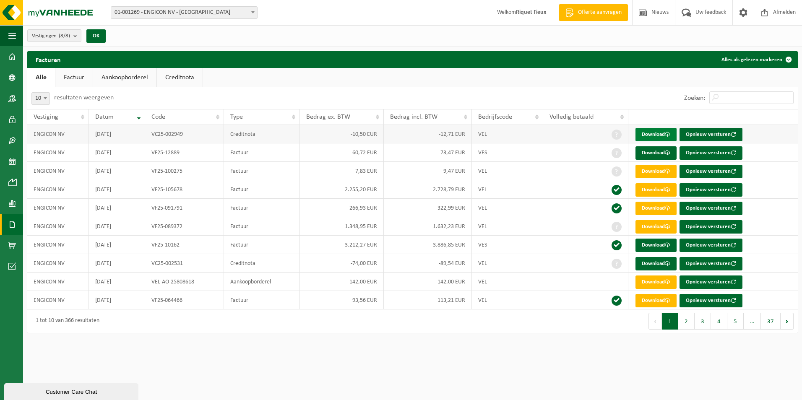  I want to click on td: 322,99 EUR, so click(428, 208).